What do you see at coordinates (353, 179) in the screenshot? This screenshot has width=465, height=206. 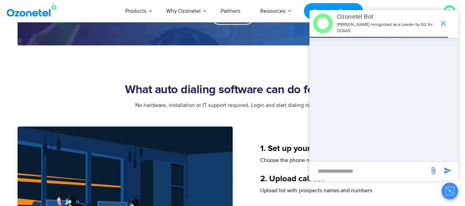 I see `h5: 2. Upload call list` at bounding box center [353, 179].